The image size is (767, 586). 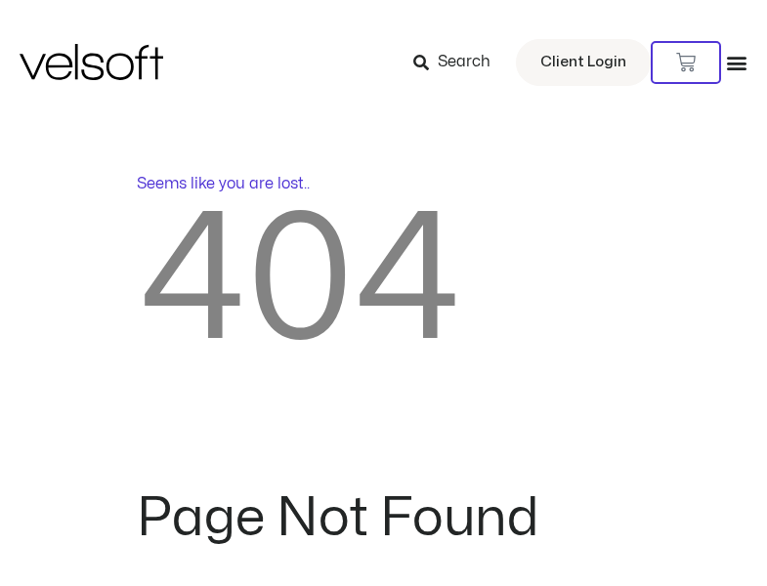 What do you see at coordinates (464, 63) in the screenshot?
I see `span: Search` at bounding box center [464, 63].